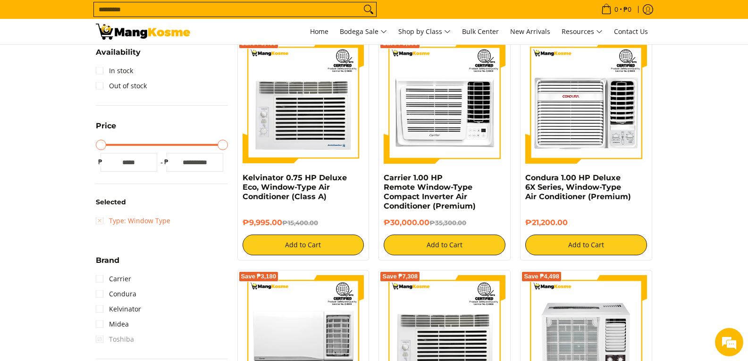 Image resolution: width=748 pixels, height=361 pixels. Describe the element at coordinates (259, 276) in the screenshot. I see `span: Save ₱3,180` at that location.